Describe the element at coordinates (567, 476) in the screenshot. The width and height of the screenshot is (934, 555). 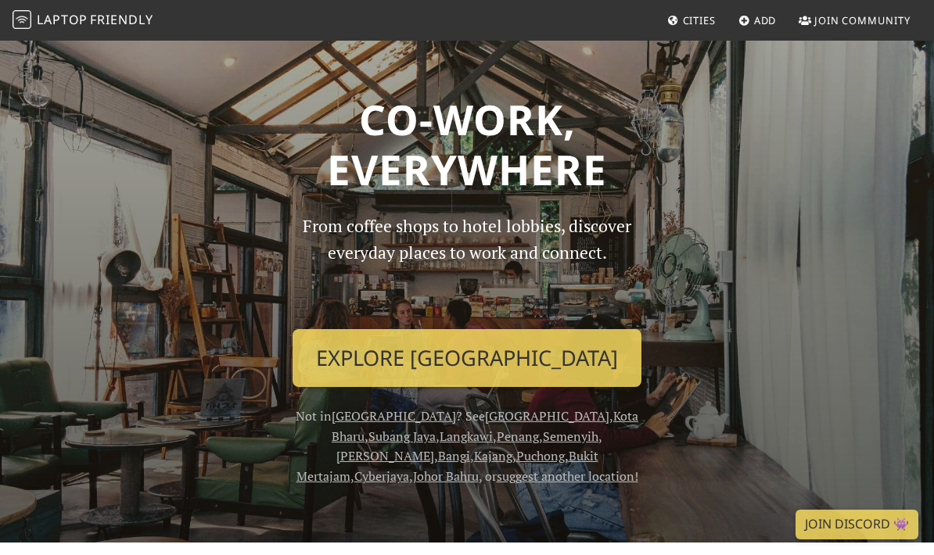
I see `a: suggest another location!` at that location.